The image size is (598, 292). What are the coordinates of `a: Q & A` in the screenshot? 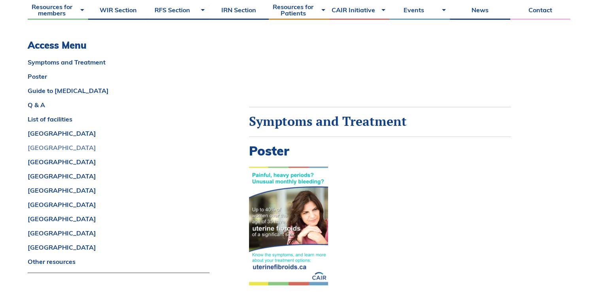 It's located at (119, 105).